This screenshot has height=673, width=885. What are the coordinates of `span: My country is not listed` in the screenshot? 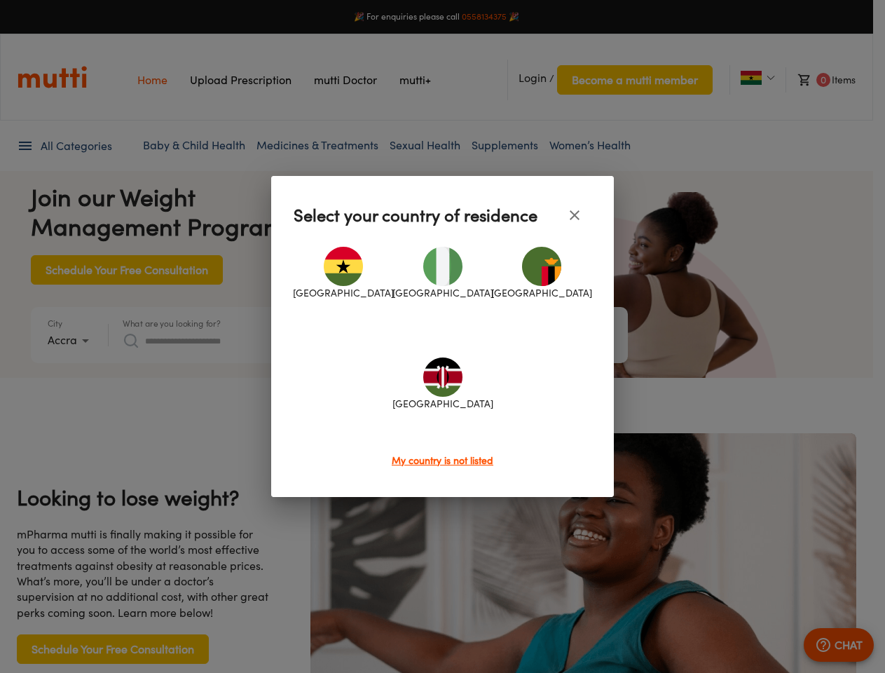 It's located at (442, 460).